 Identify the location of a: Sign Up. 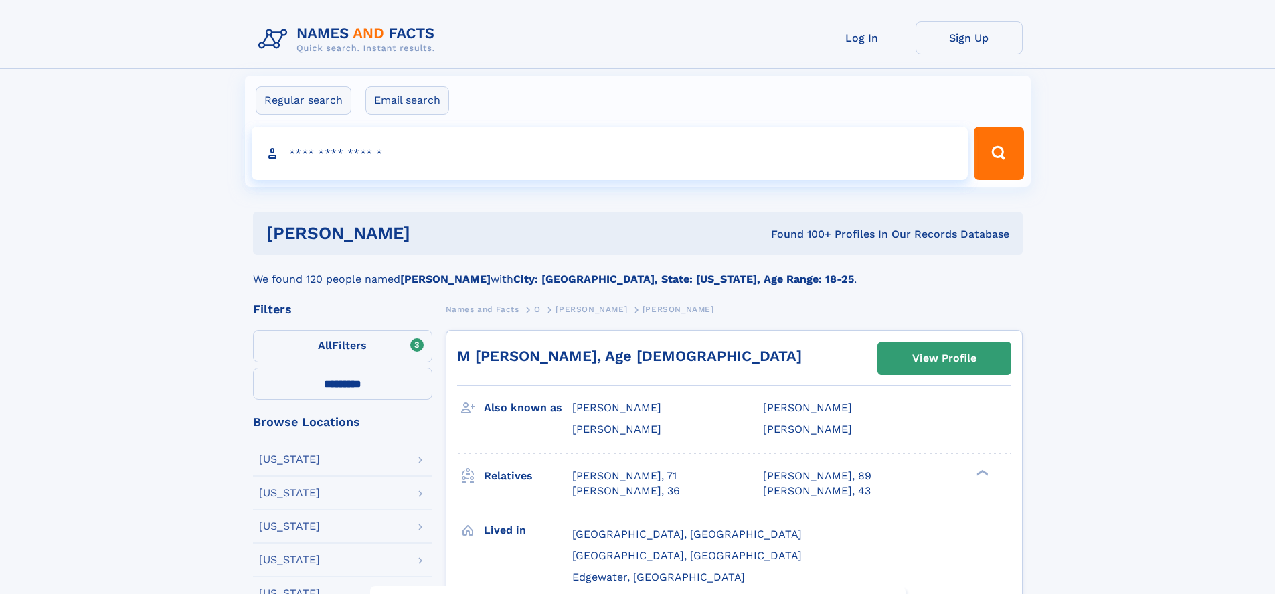
(969, 37).